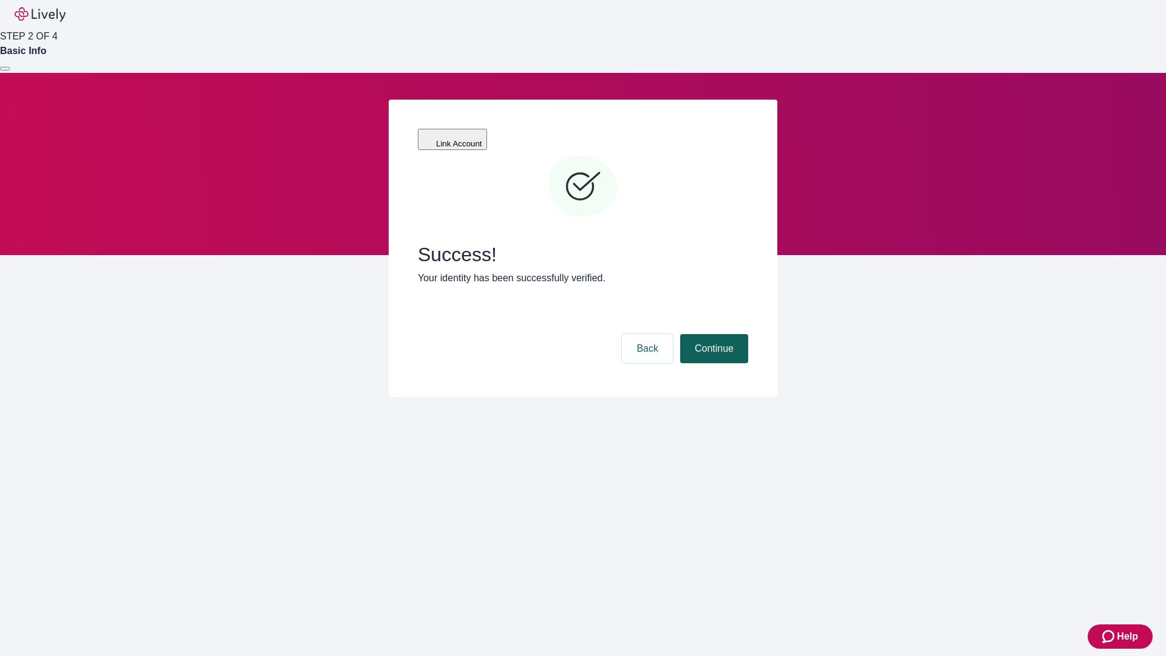 Image resolution: width=1166 pixels, height=656 pixels. I want to click on button: Continue, so click(714, 349).